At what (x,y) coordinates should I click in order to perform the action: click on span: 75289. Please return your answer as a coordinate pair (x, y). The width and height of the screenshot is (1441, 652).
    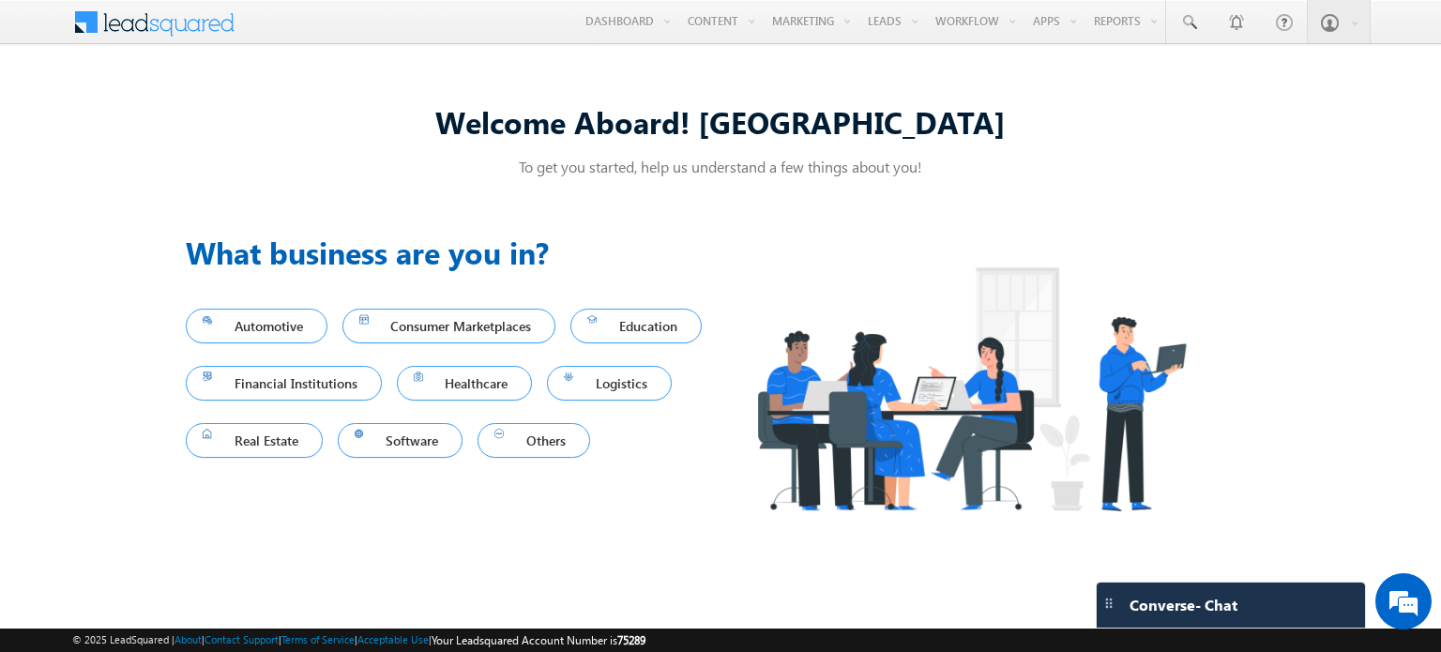
    Looking at the image, I should click on (631, 640).